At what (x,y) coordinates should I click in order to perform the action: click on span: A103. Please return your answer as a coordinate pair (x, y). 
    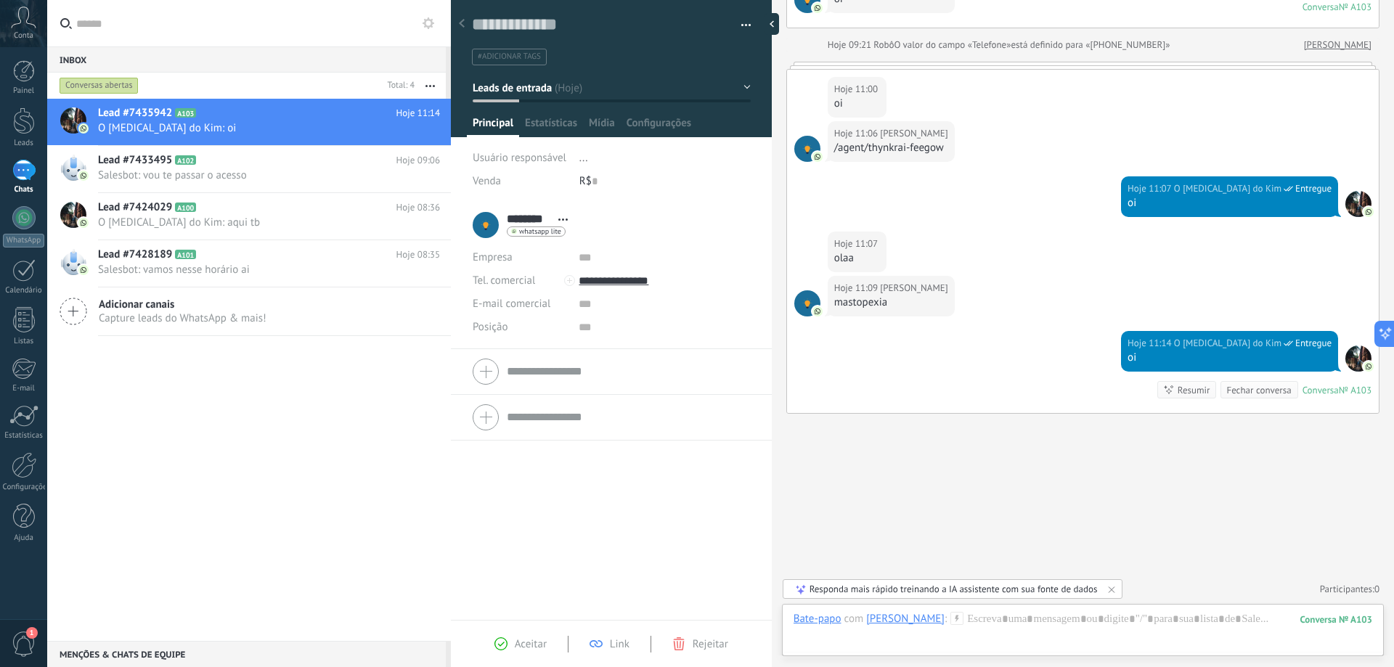
    Looking at the image, I should click on (185, 113).